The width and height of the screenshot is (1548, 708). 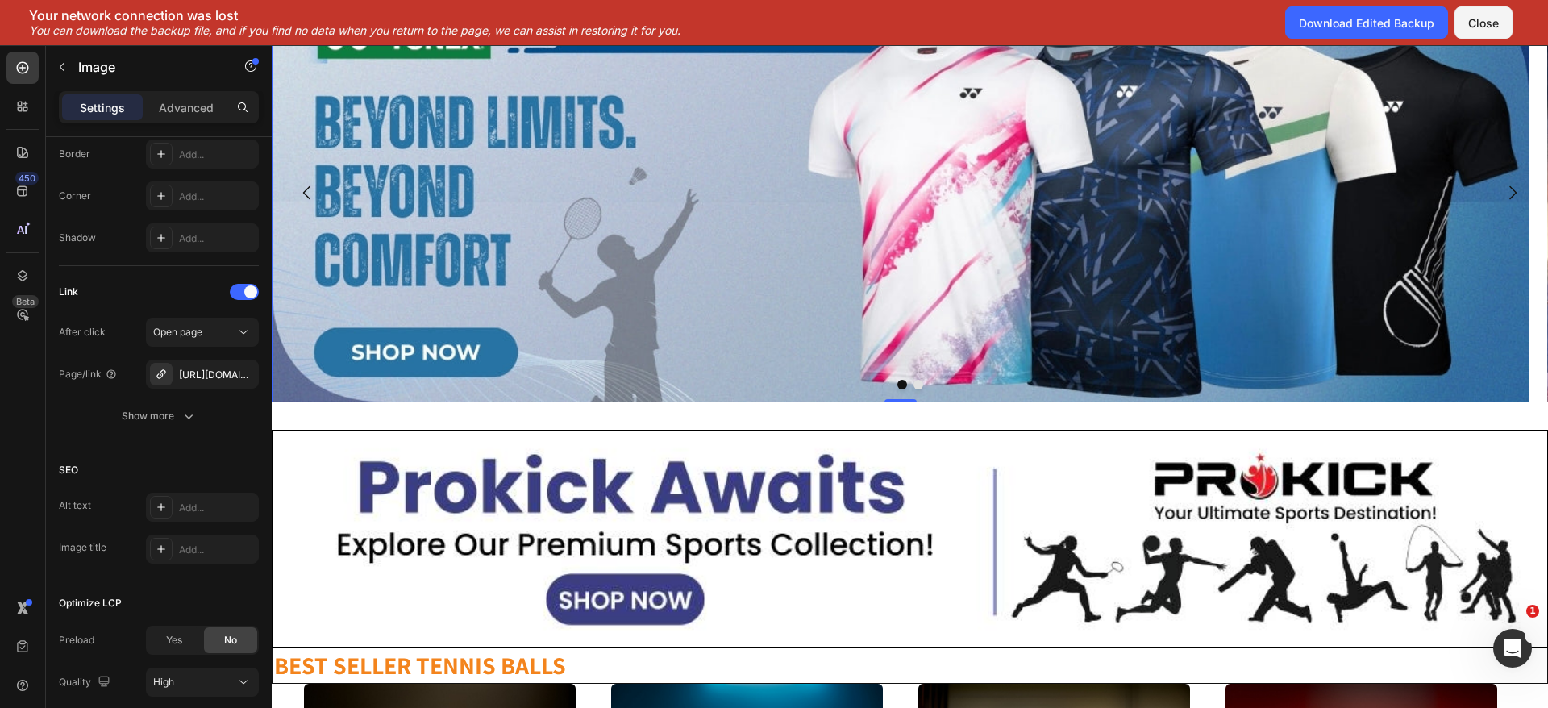 What do you see at coordinates (174, 640) in the screenshot?
I see `span: Yes` at bounding box center [174, 640].